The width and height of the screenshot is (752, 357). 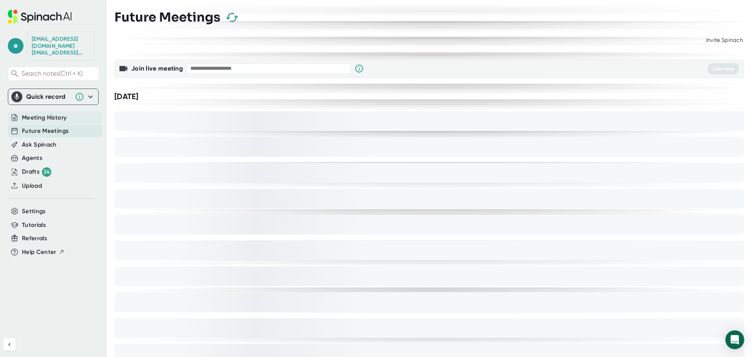 What do you see at coordinates (44, 117) in the screenshot?
I see `span: Meeting History` at bounding box center [44, 117].